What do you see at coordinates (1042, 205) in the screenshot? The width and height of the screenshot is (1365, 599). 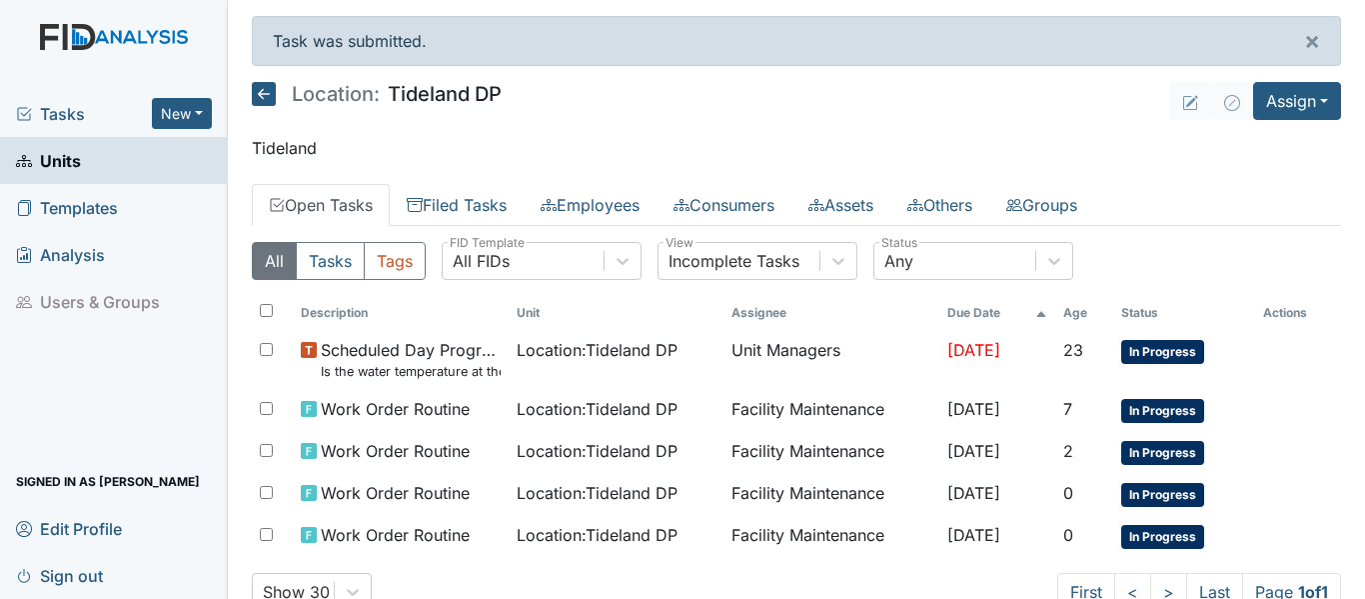 I see `a: Groups` at bounding box center [1042, 205].